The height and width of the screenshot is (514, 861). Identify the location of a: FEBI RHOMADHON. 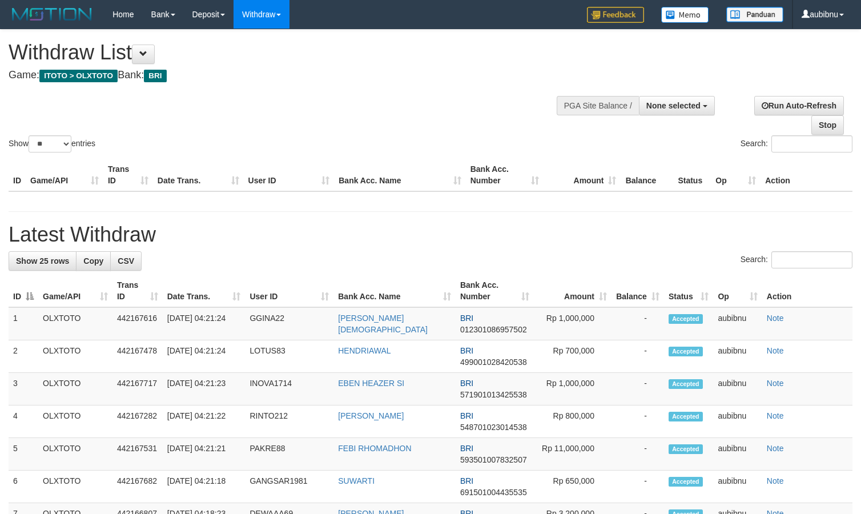
(374, 448).